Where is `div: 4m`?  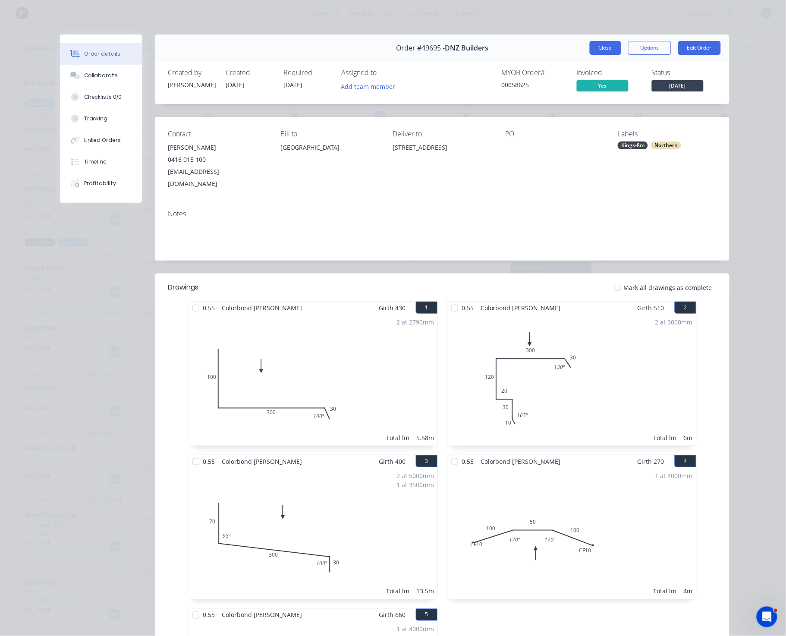
div: 4m is located at coordinates (688, 591).